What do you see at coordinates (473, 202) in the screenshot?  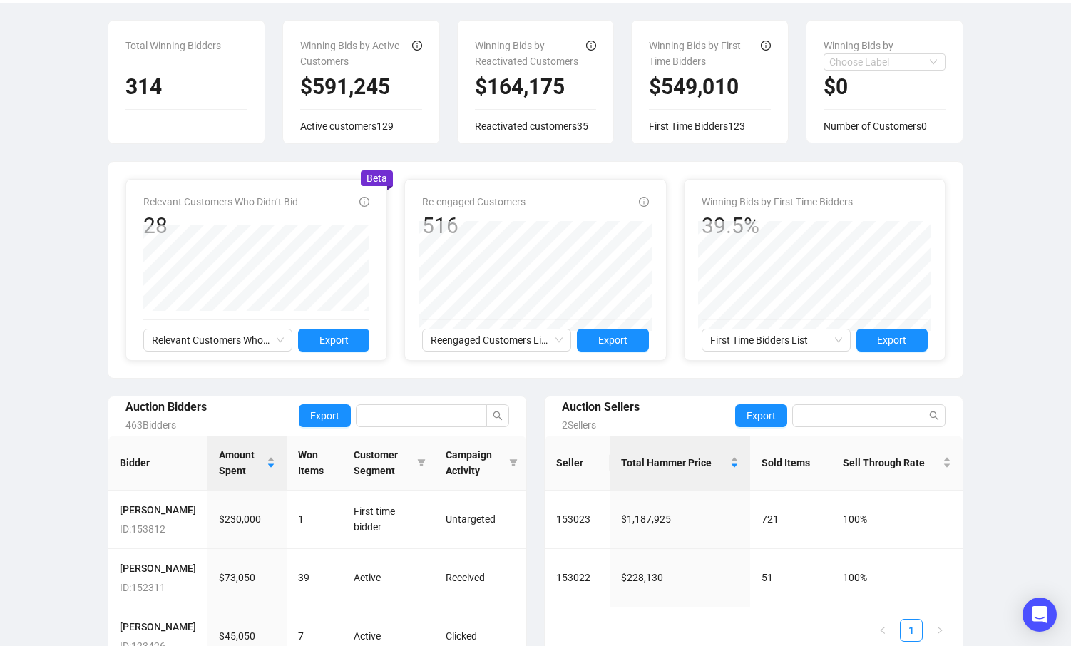 I see `span: Re-engaged Customers` at bounding box center [473, 202].